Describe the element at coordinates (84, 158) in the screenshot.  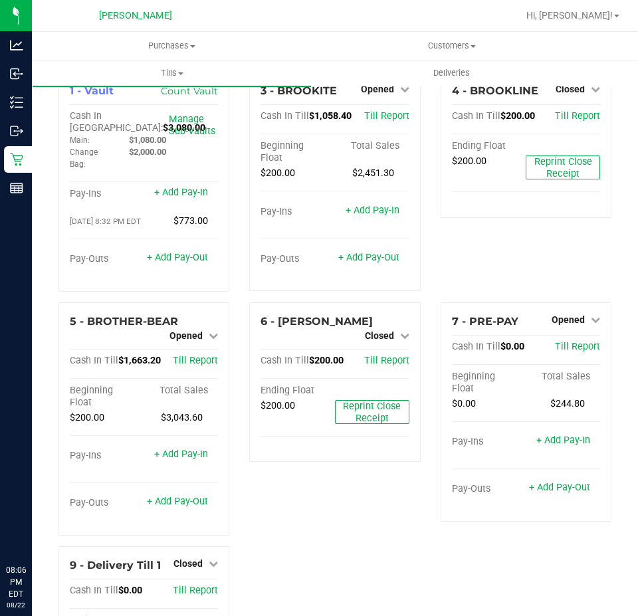
I see `span: Change Bag:` at that location.